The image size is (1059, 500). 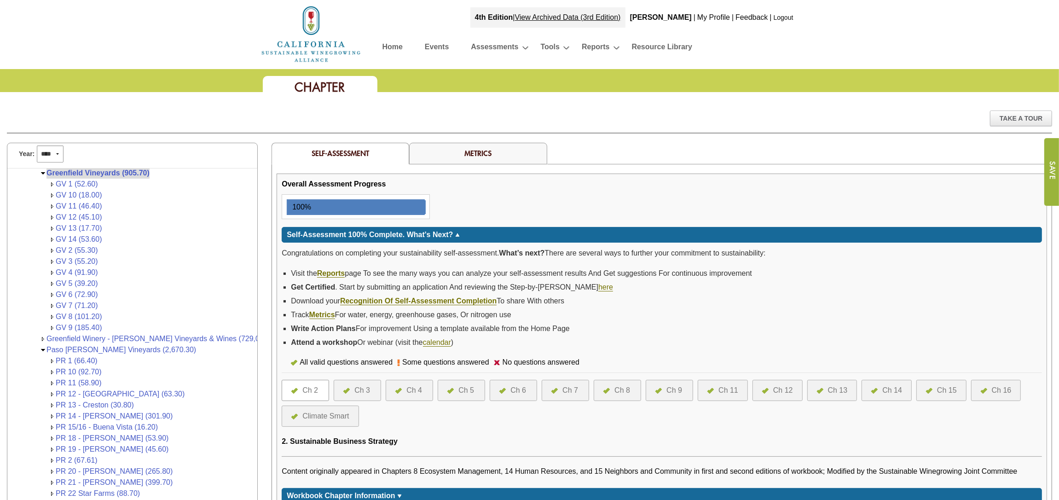 I want to click on div: Overall Assessment Progress, so click(x=334, y=184).